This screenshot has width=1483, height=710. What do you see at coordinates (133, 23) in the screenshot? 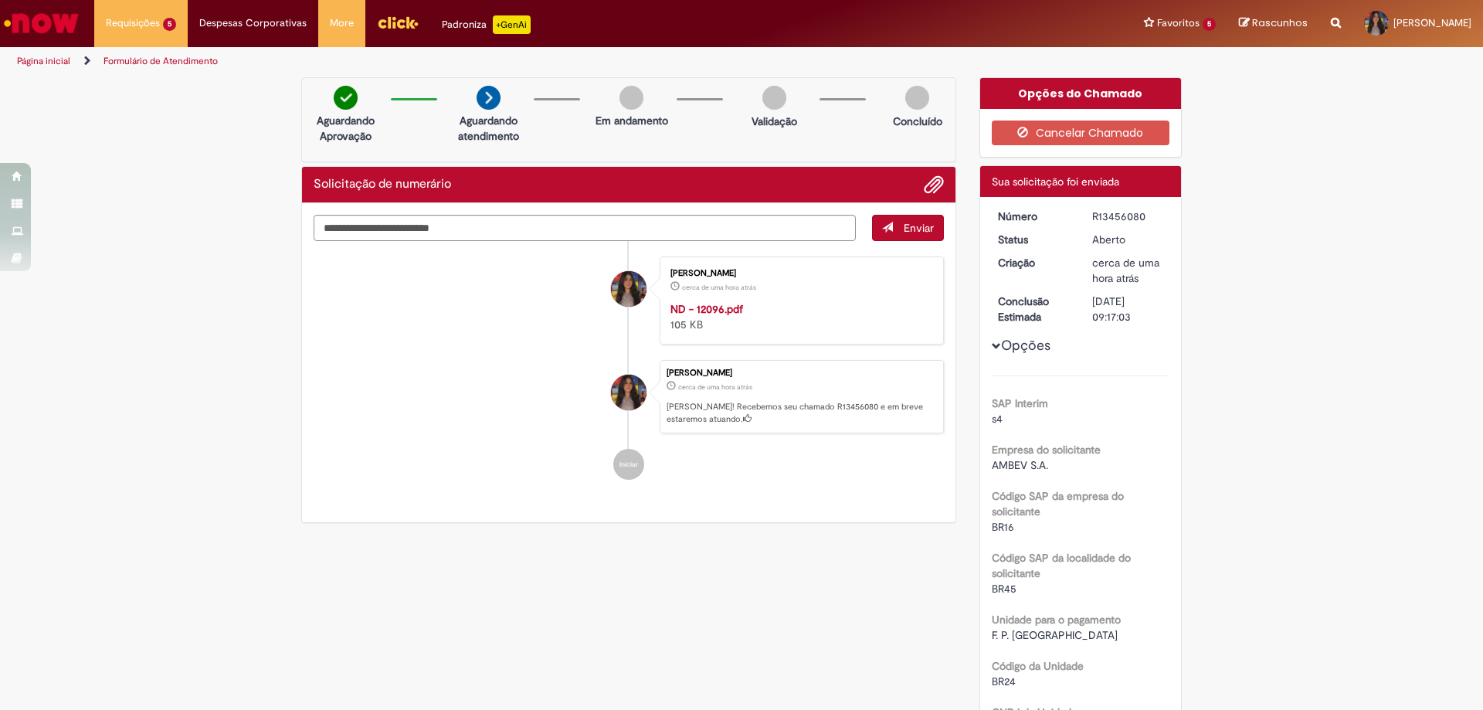
I see `span: Requisições` at bounding box center [133, 23].